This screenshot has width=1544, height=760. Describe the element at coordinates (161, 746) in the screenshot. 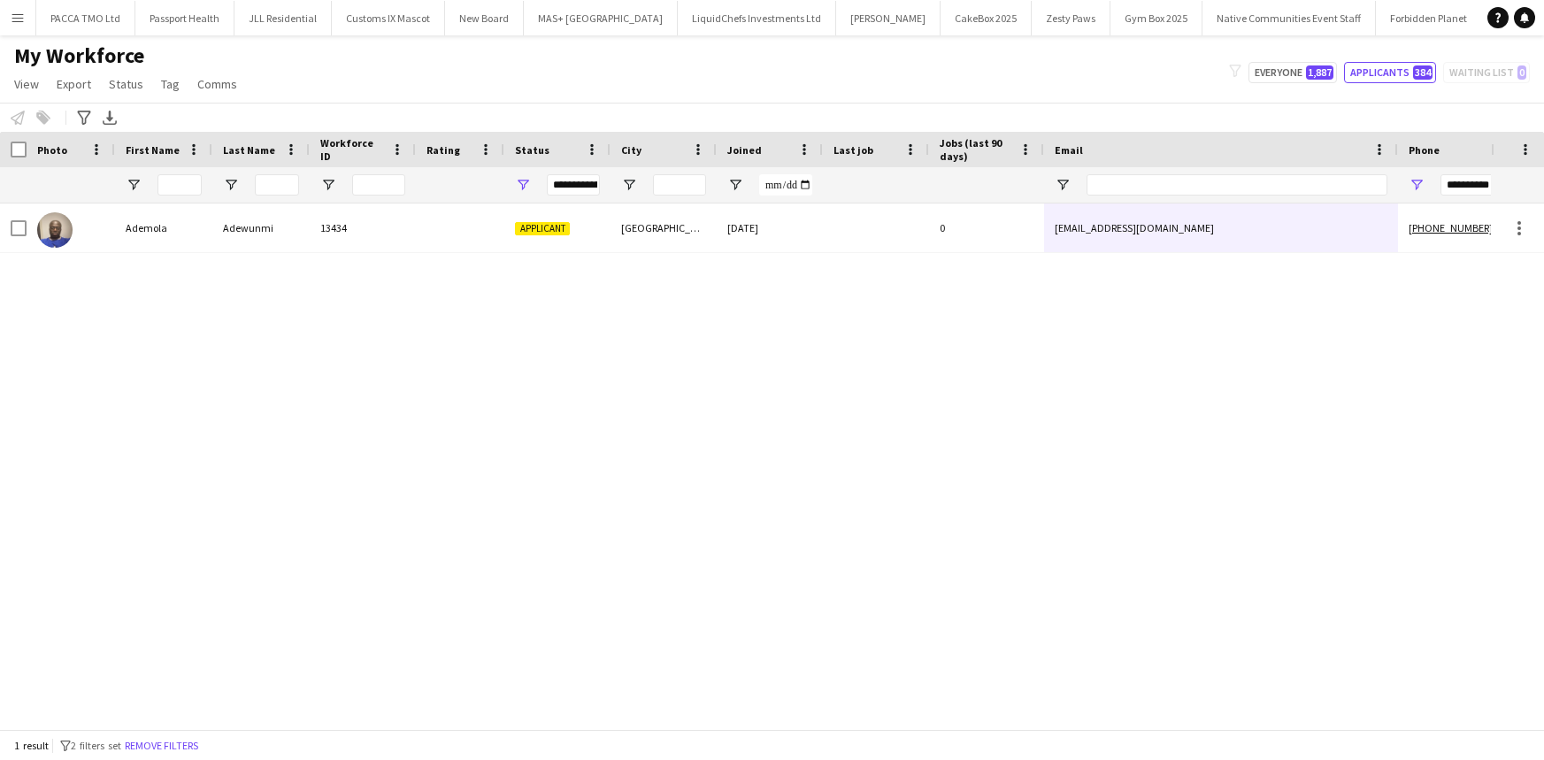

I see `button: Remove filters` at that location.